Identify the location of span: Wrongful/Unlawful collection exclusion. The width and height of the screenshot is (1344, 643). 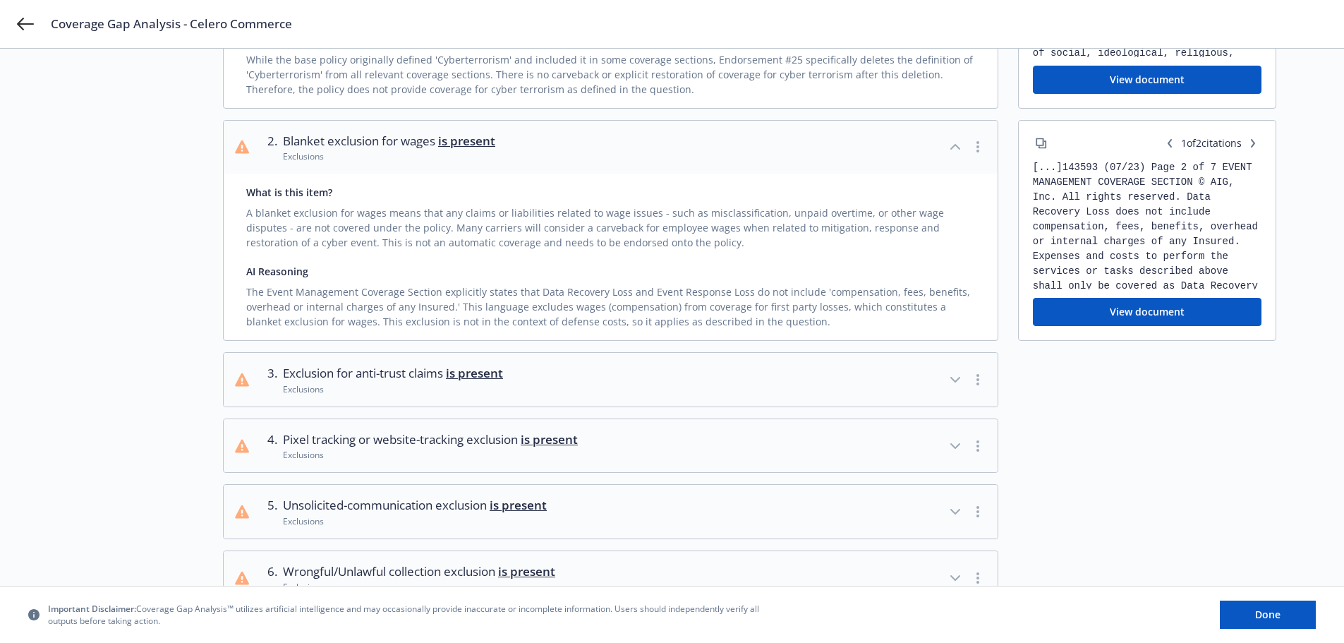
(419, 572).